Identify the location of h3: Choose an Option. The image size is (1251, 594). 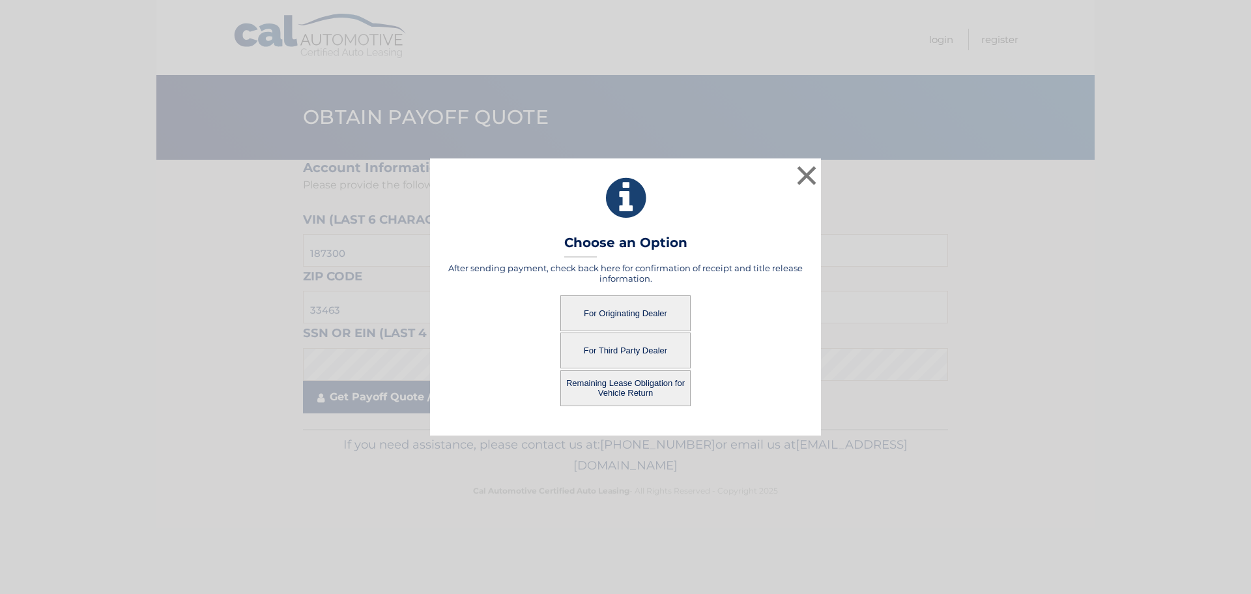
(626, 246).